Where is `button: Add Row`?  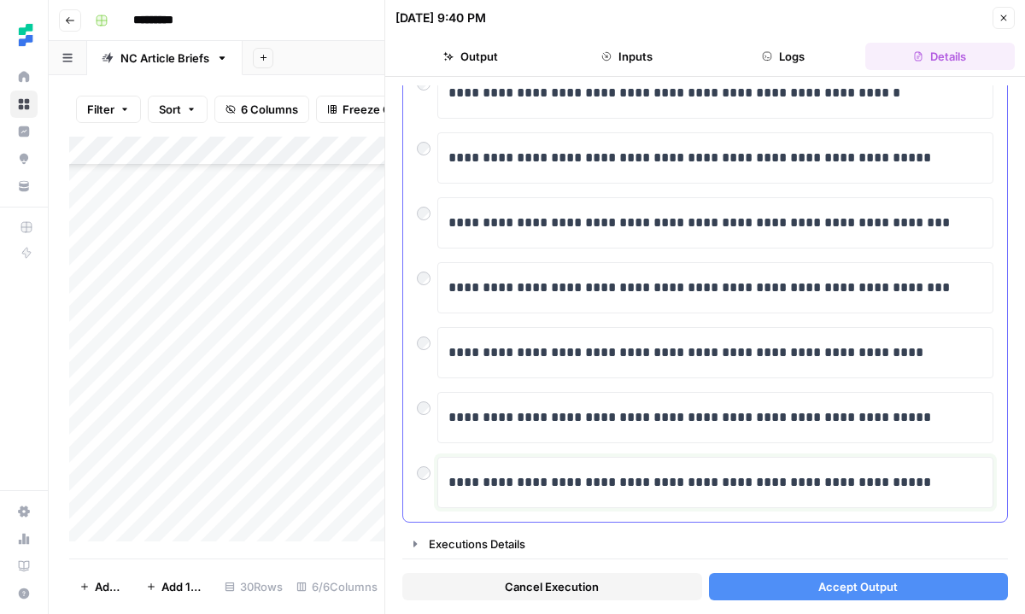
button: Add Row is located at coordinates (103, 587).